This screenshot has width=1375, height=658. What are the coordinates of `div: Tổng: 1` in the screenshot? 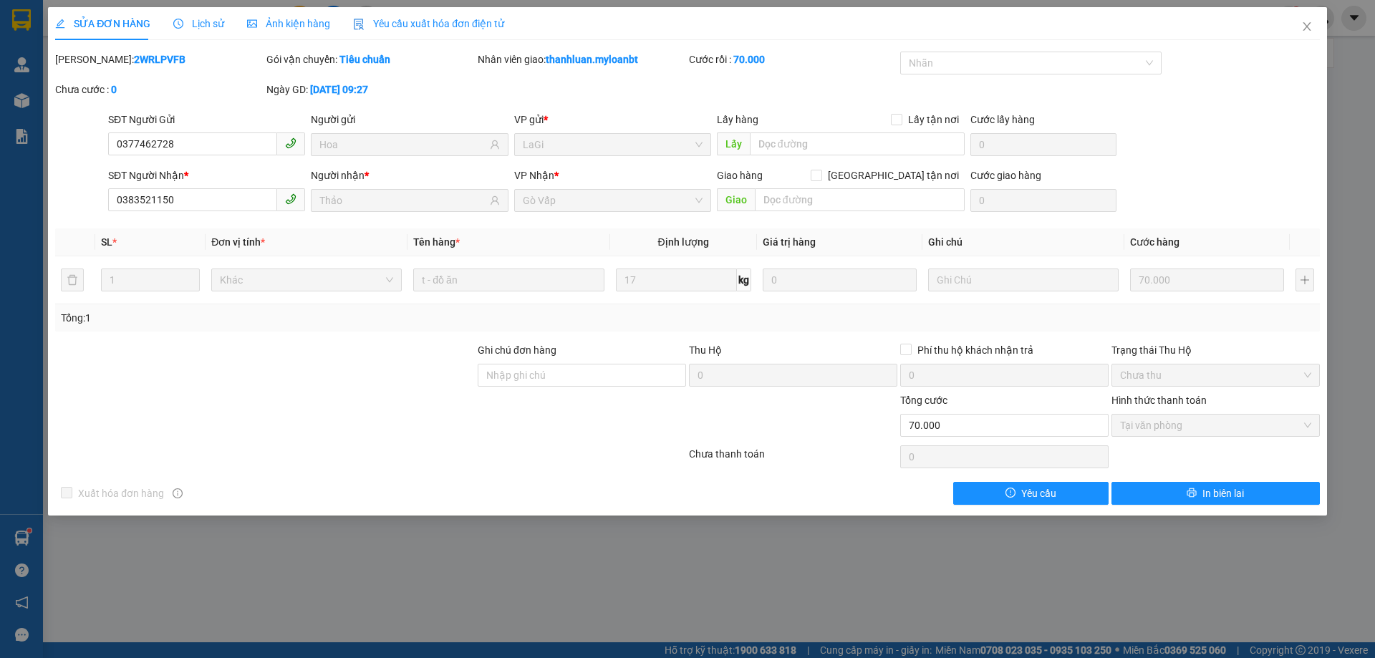 It's located at (296, 318).